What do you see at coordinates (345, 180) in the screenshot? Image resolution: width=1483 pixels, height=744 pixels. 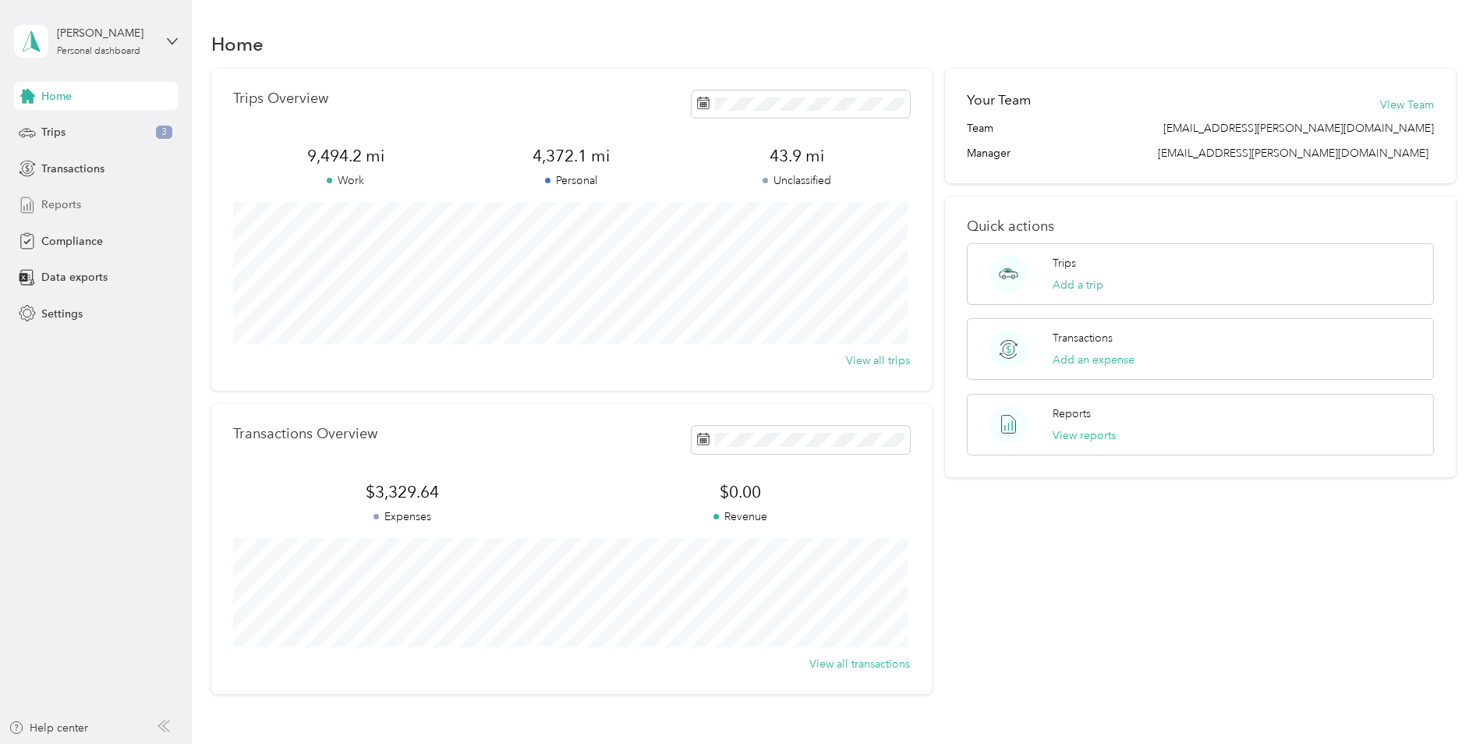 I see `p: Work` at bounding box center [345, 180].